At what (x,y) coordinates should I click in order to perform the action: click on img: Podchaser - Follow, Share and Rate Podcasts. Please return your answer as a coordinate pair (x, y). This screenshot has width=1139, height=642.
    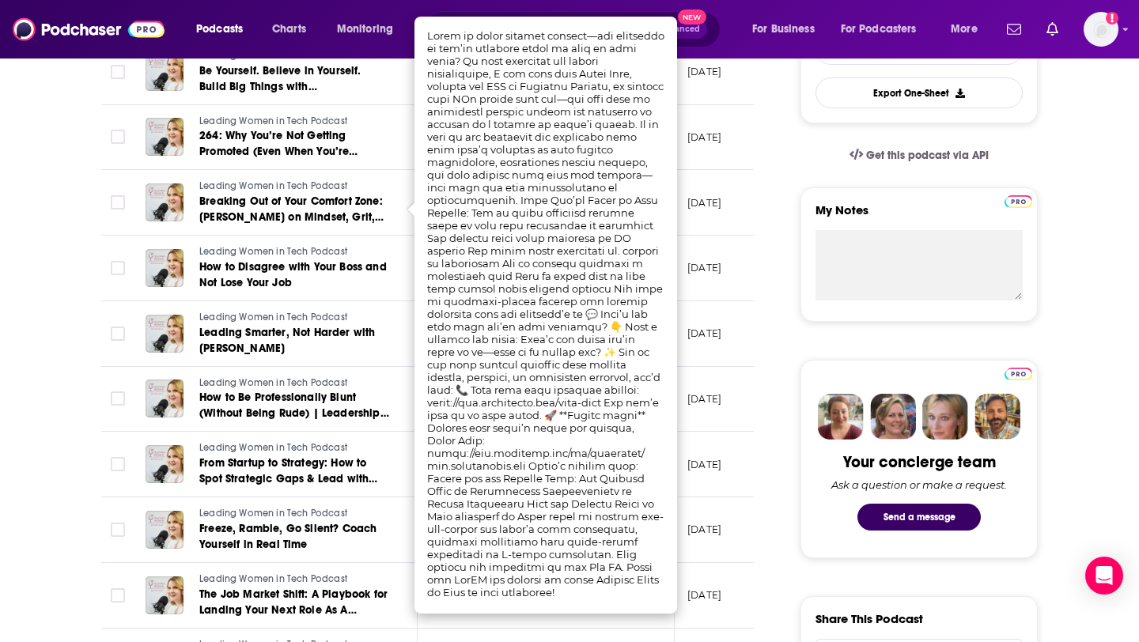
    Looking at the image, I should click on (89, 29).